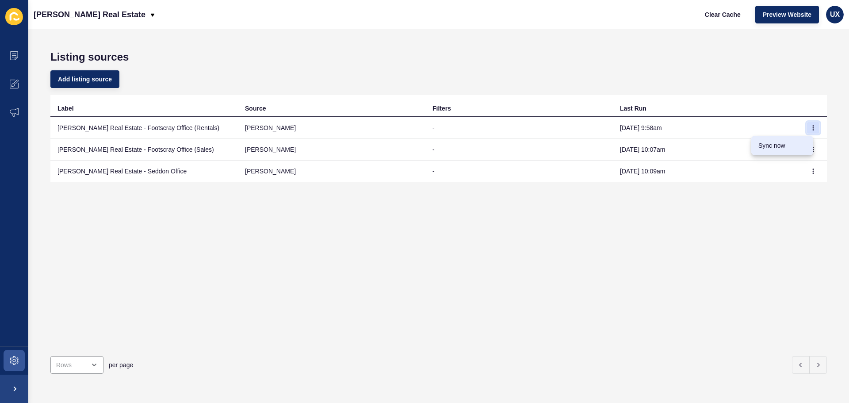  Describe the element at coordinates (439, 57) in the screenshot. I see `h1: Listing sources` at that location.